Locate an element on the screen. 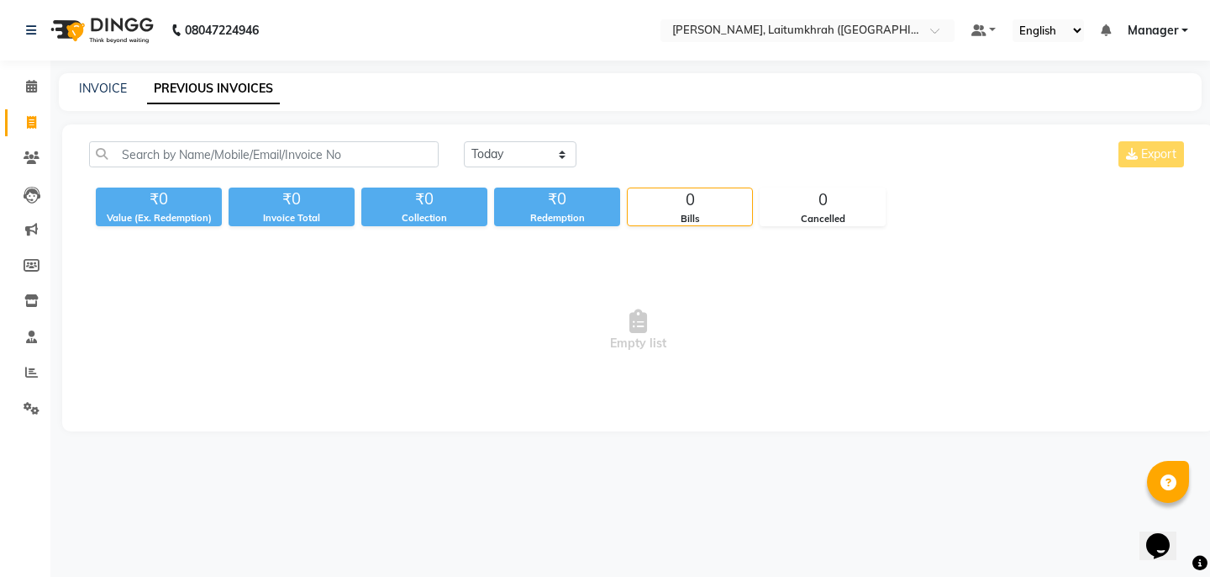  b: 08047224946 is located at coordinates (222, 30).